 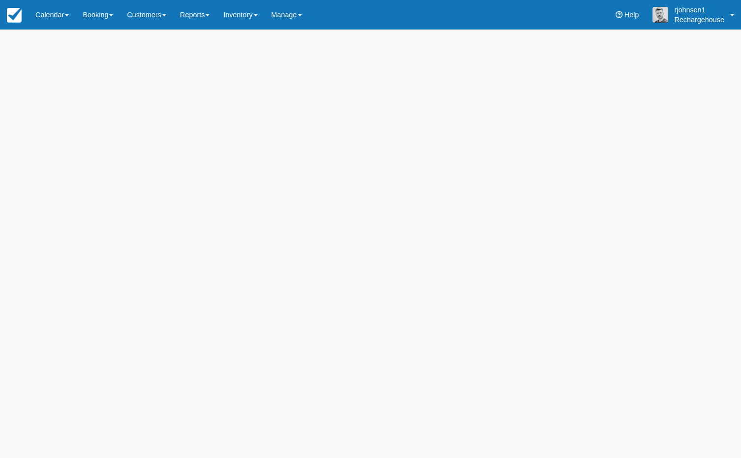 What do you see at coordinates (699, 20) in the screenshot?
I see `p: Rechargehouse` at bounding box center [699, 20].